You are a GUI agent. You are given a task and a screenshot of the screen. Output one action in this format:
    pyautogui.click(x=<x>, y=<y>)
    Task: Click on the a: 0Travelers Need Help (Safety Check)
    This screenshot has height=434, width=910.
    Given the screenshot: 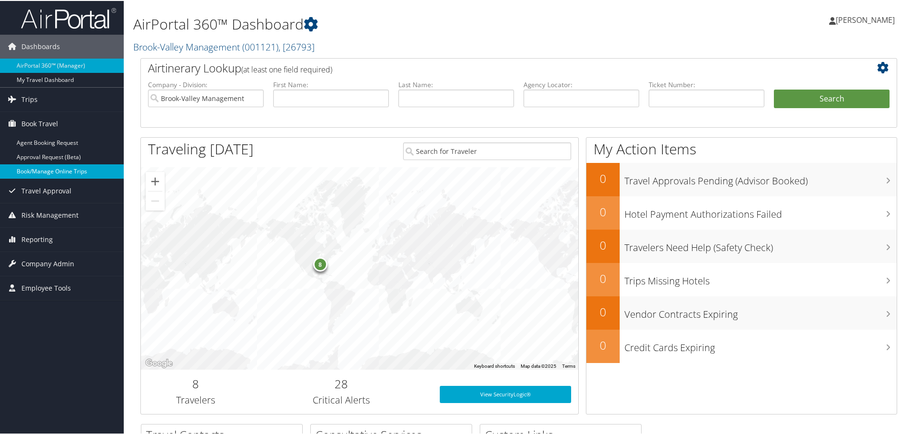 What is the action you would take?
    pyautogui.click(x=741, y=245)
    